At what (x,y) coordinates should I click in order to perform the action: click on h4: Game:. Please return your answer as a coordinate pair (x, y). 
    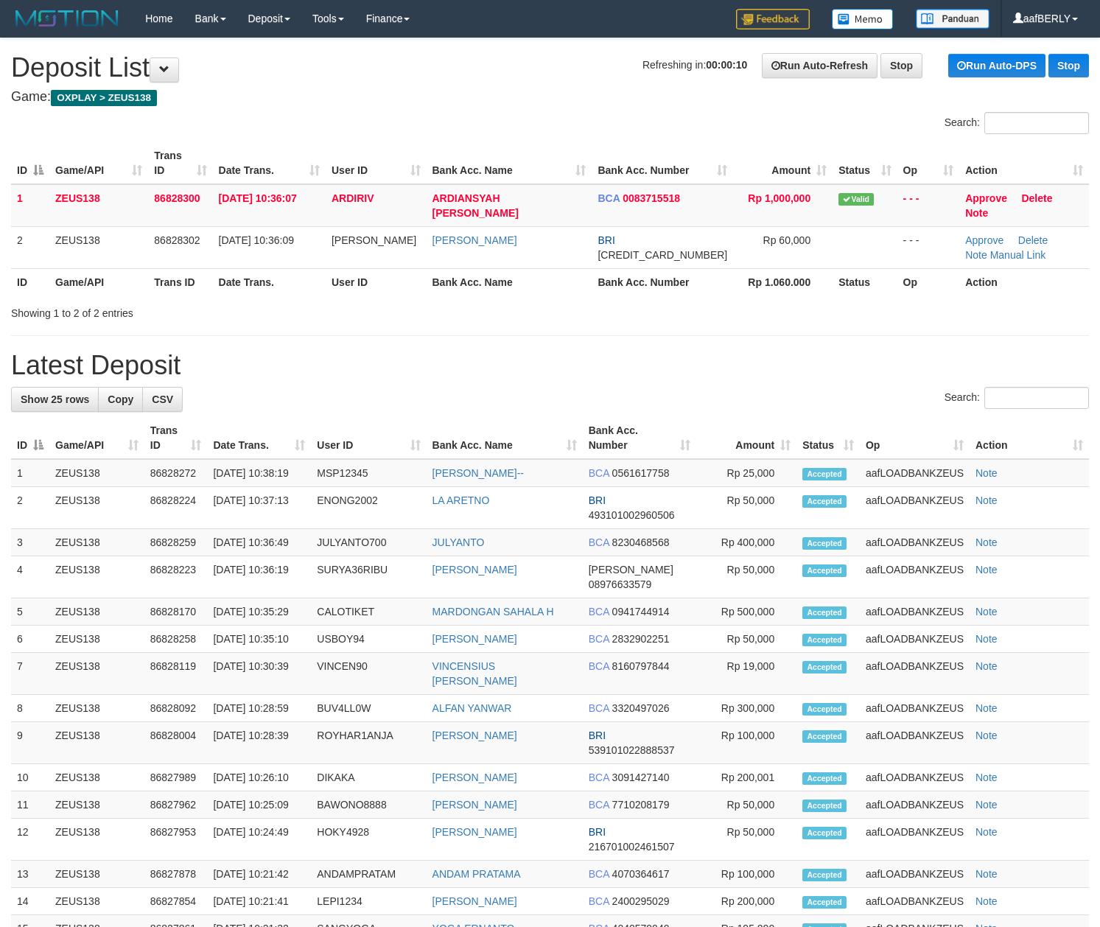
    Looking at the image, I should click on (549, 97).